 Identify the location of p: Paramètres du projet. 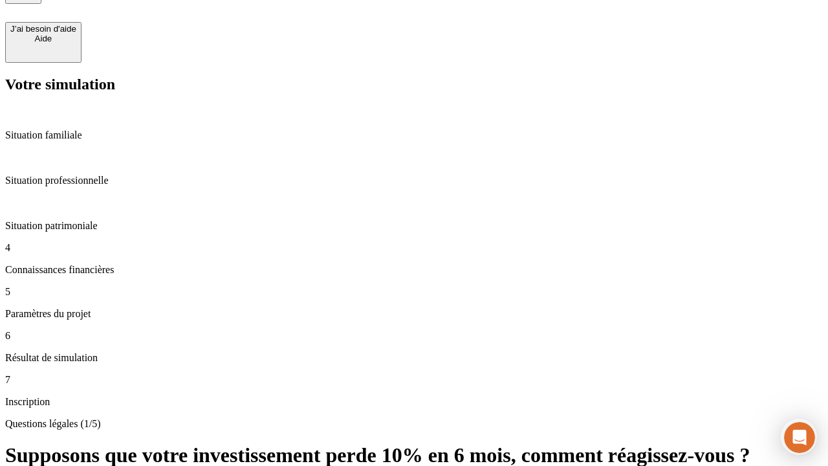
(414, 314).